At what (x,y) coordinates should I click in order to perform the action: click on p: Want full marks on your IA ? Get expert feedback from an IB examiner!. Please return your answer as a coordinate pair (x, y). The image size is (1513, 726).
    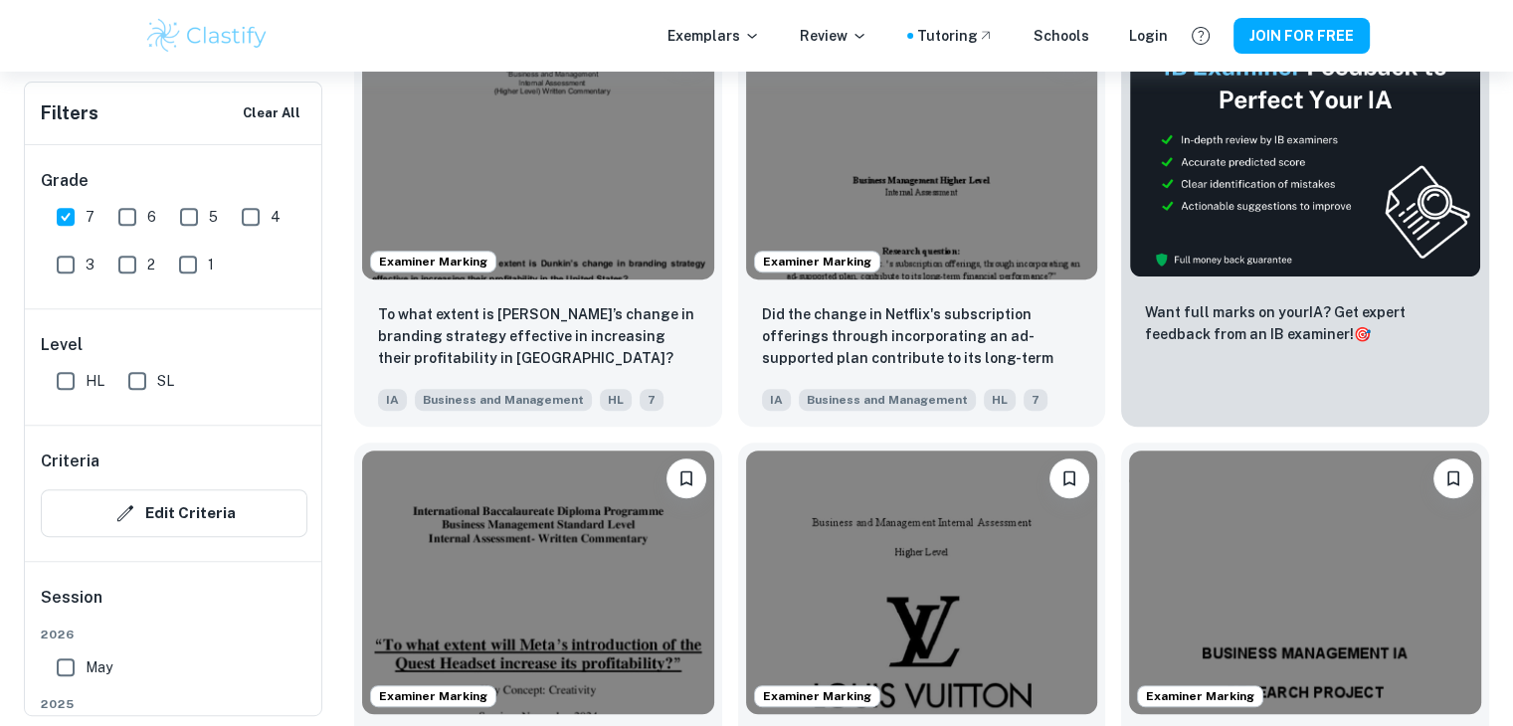
    Looking at the image, I should click on (1305, 323).